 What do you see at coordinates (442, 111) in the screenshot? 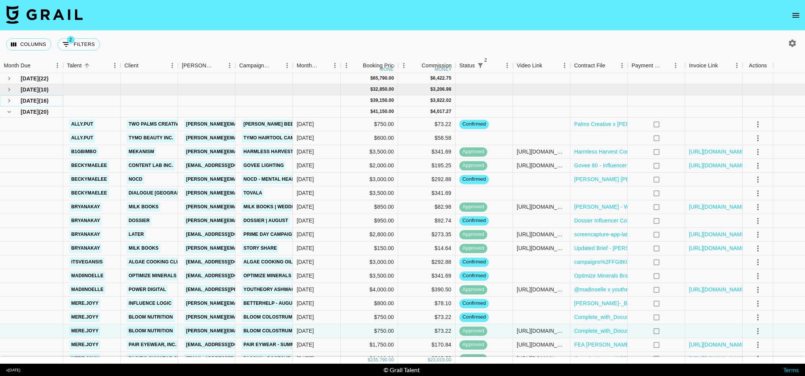
I see `div: 4,017.27` at bounding box center [442, 111].